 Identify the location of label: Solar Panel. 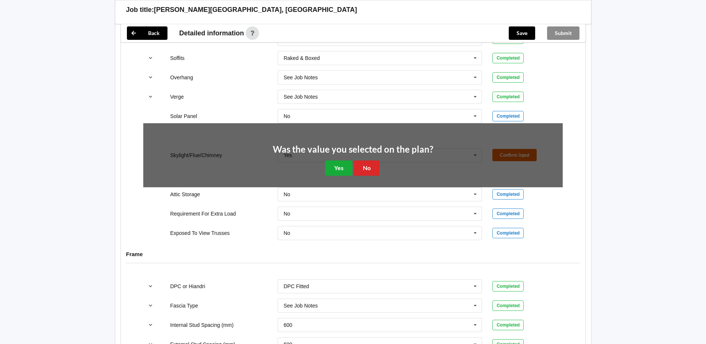
(184, 116).